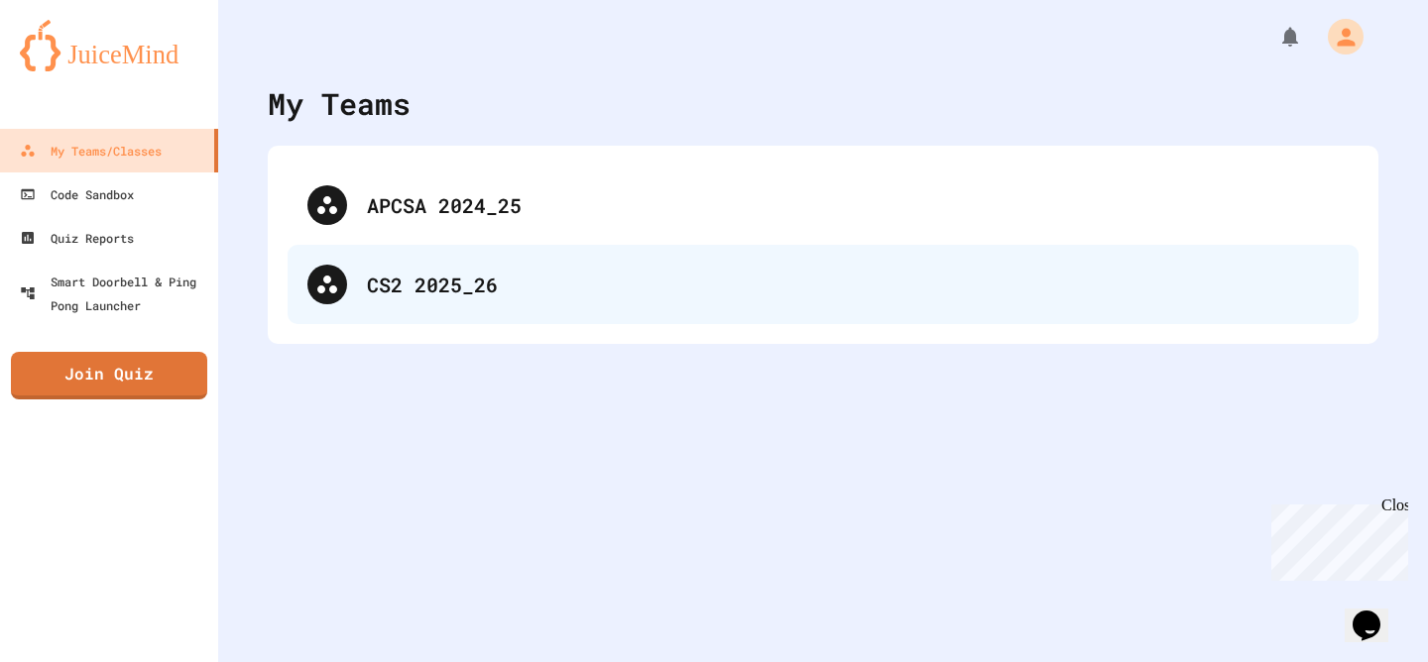 This screenshot has height=662, width=1428. What do you see at coordinates (109, 46) in the screenshot?
I see `img: logo-orange.svg` at bounding box center [109, 46].